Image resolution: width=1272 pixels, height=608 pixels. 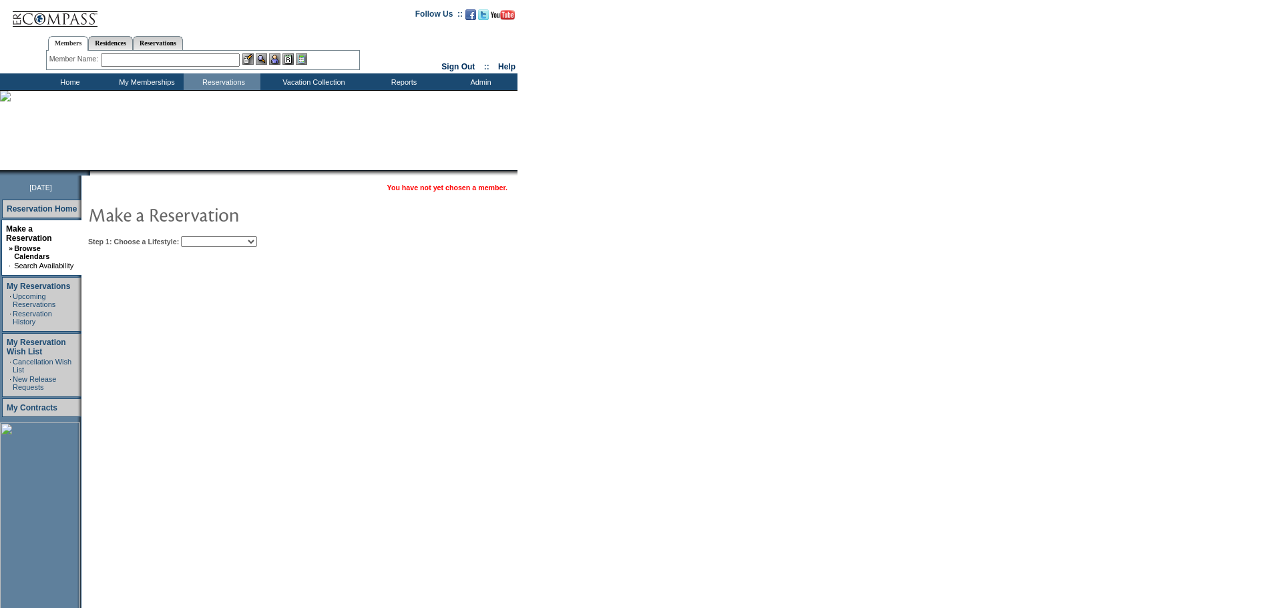 I want to click on img: pgTtlMakeReservation.gif, so click(x=222, y=214).